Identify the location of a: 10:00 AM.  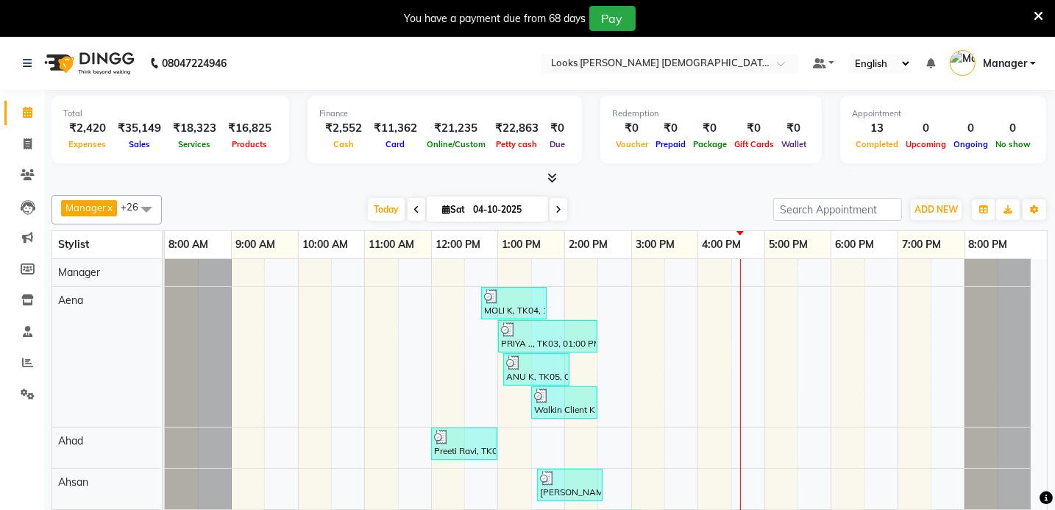
(325, 244).